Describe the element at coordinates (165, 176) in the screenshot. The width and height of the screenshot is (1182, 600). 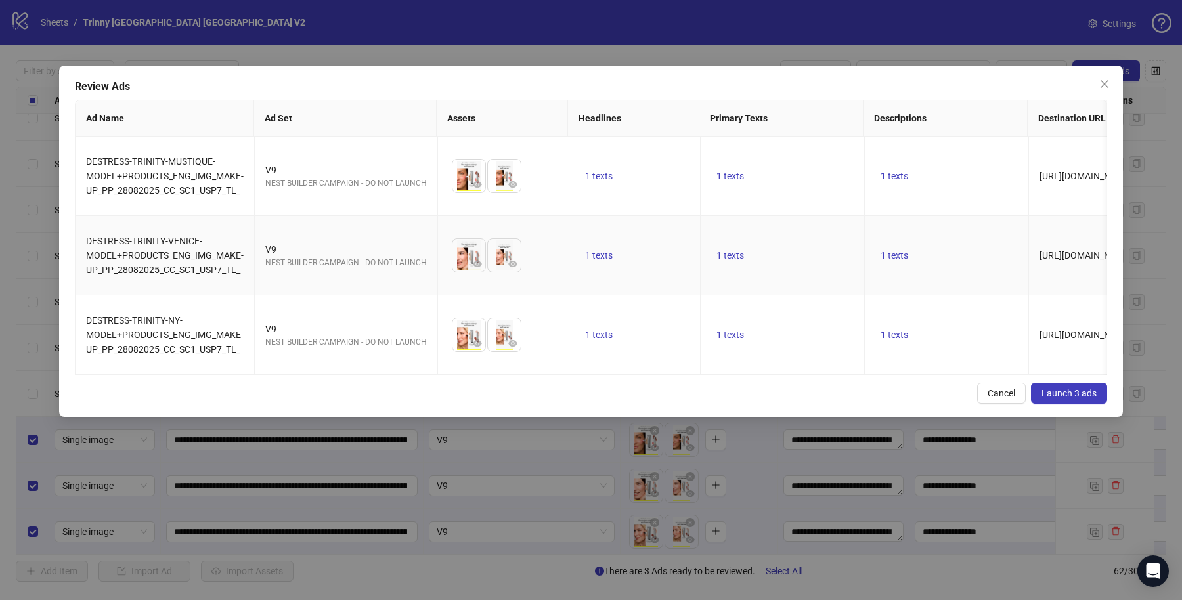
I see `span: DESTRESS-TRINITY-MUSTIQUE-MODEL+PRODUCTS_ENG_IMG_MAKE-UP_PP_28082025_CC_SC1_USP7_TL_` at that location.